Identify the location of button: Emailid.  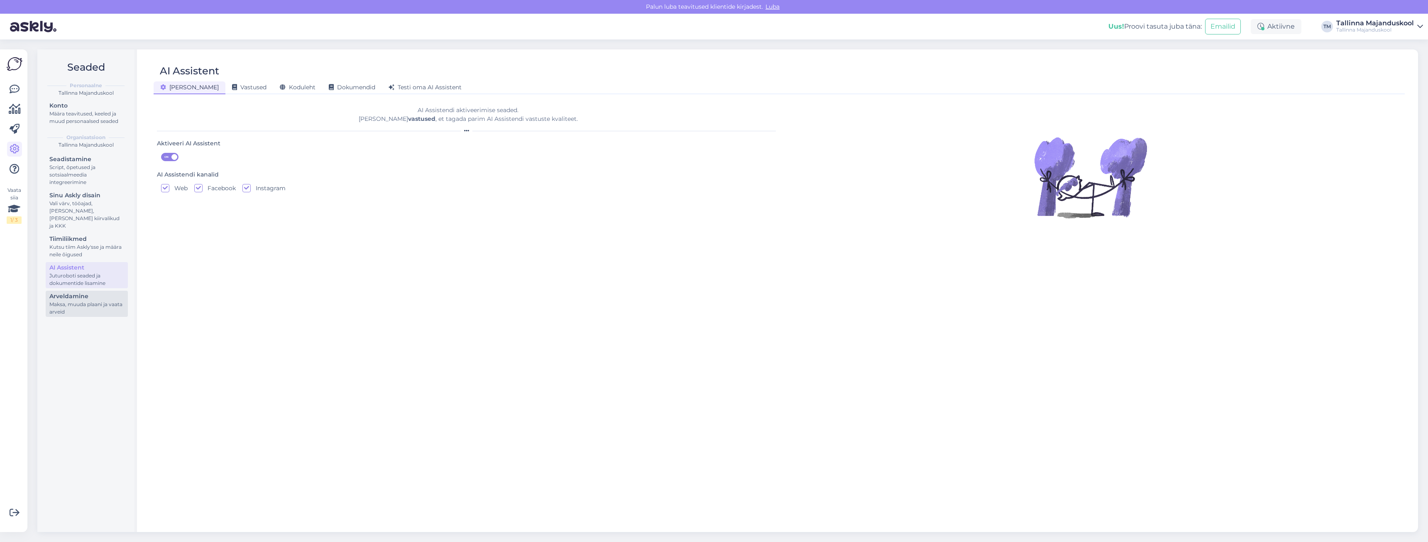
(1223, 27).